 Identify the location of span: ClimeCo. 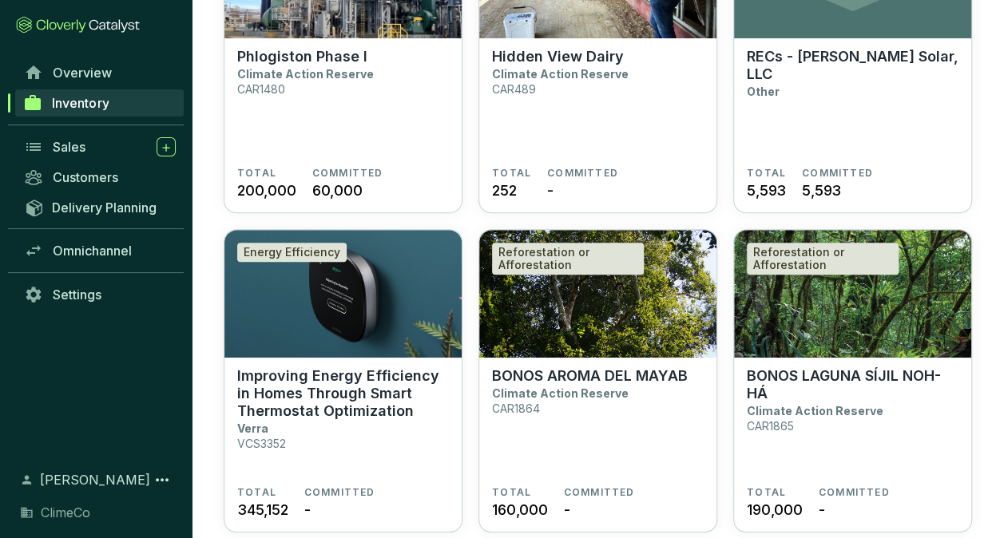
(65, 513).